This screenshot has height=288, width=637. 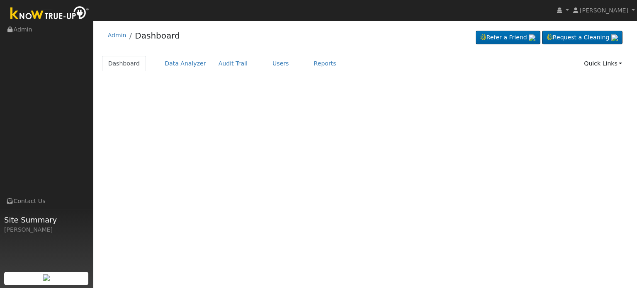 What do you see at coordinates (233, 63) in the screenshot?
I see `a: Audit Trail` at bounding box center [233, 63].